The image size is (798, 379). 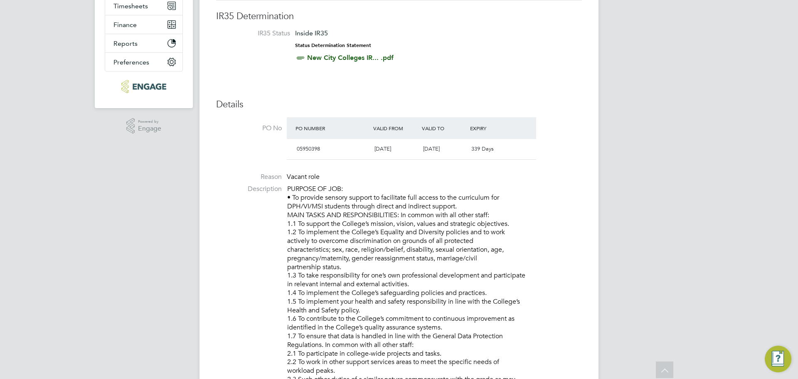 What do you see at coordinates (125, 25) in the screenshot?
I see `span: Finance` at bounding box center [125, 25].